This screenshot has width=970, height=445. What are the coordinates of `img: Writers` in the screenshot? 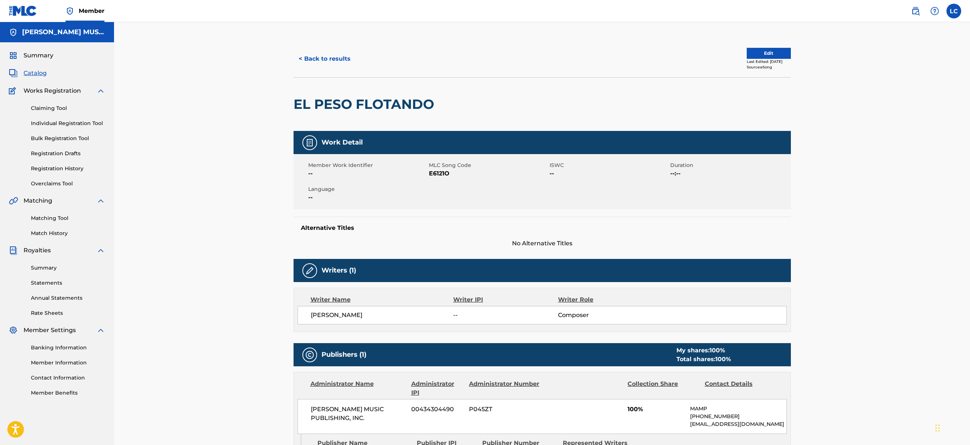 It's located at (310, 271).